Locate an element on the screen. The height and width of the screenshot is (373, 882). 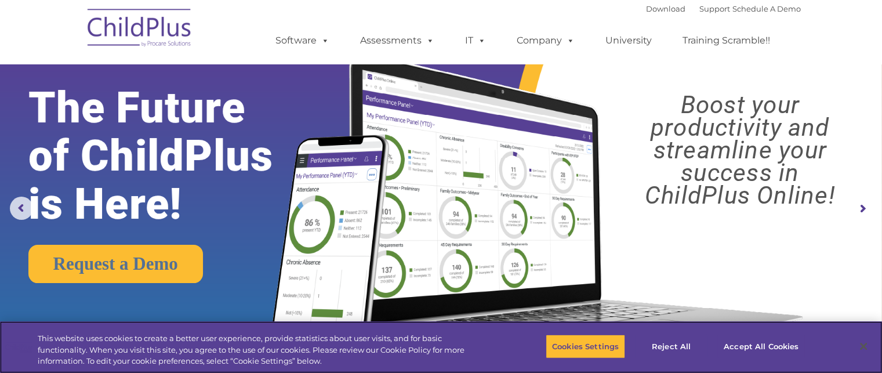
a: Software is located at coordinates (302, 41).